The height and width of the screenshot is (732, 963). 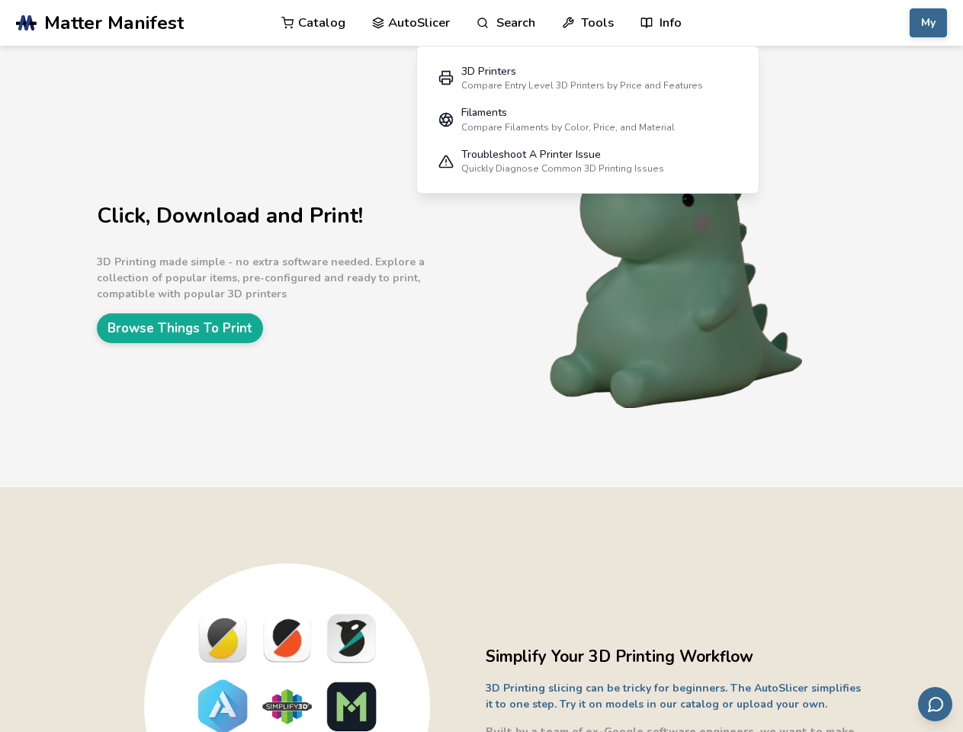 What do you see at coordinates (588, 78) in the screenshot?
I see `a: 3D PrintersCompare Entry Level 3D Printers by Price and Features` at bounding box center [588, 78].